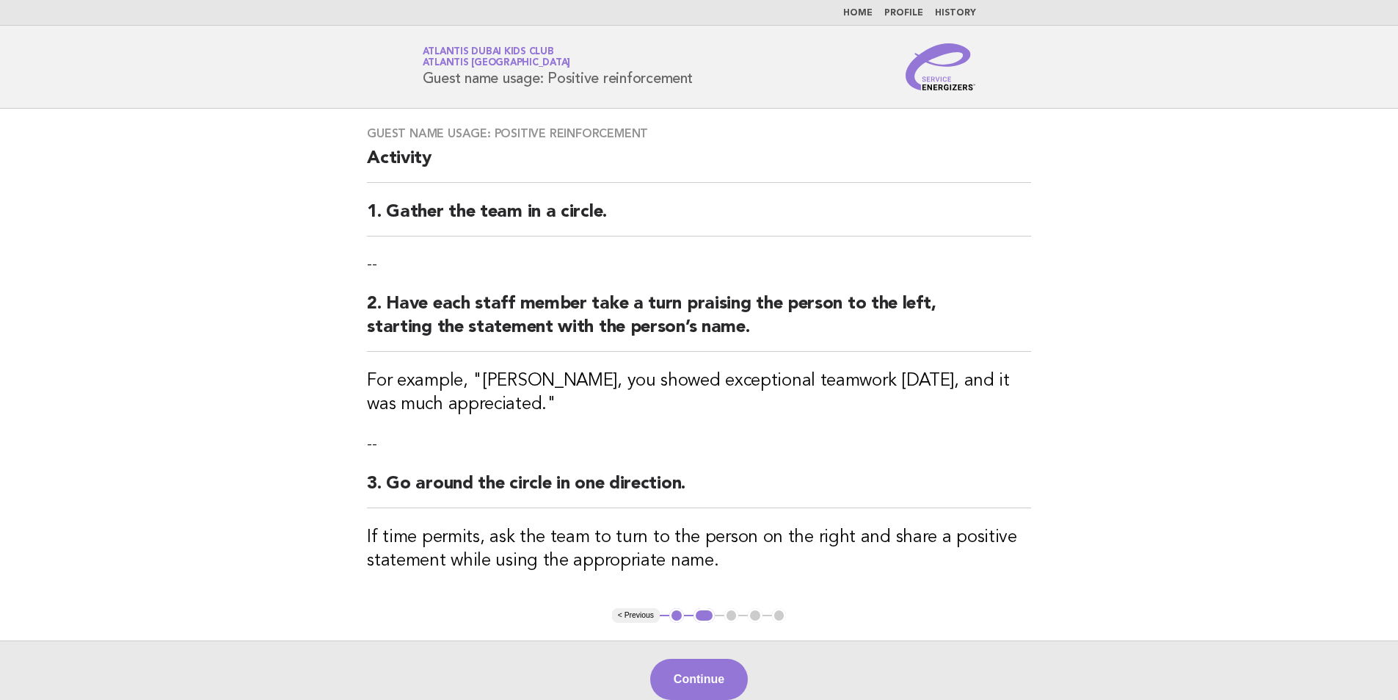  What do you see at coordinates (904, 13) in the screenshot?
I see `a: Profile` at bounding box center [904, 13].